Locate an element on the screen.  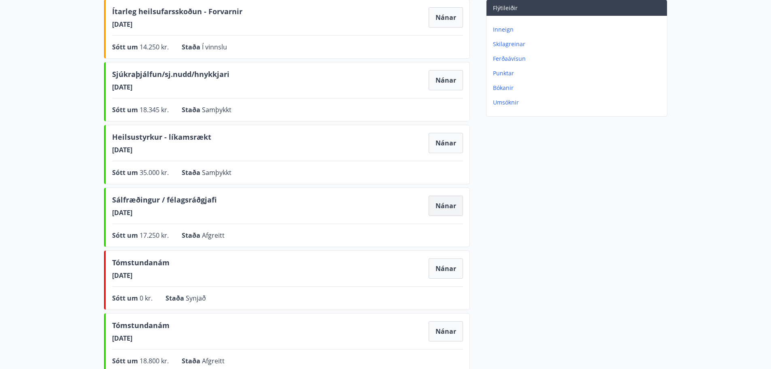
p: Ferðaávísun is located at coordinates (579, 59).